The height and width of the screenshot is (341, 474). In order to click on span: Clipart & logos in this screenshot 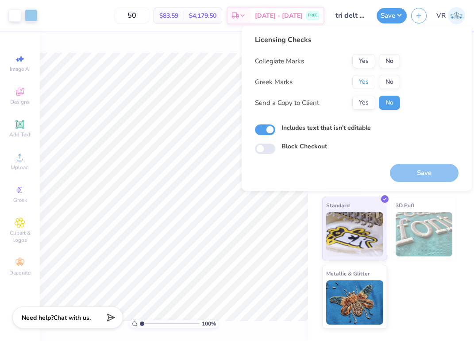, I will do `click(20, 236)`.